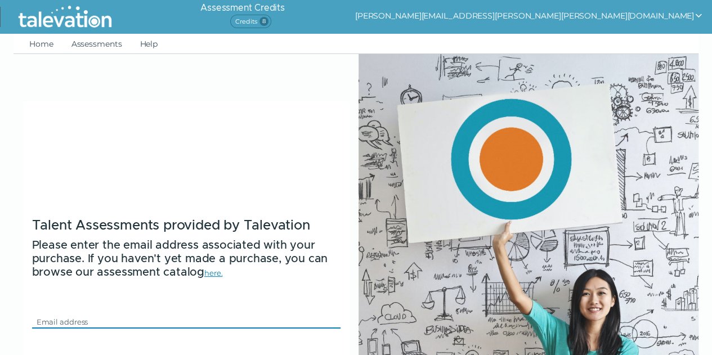  Describe the element at coordinates (213, 273) in the screenshot. I see `a: here.` at that location.